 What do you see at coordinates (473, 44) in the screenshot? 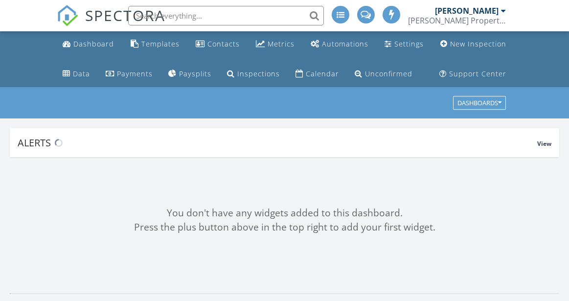
I see `a: New Inspection` at bounding box center [473, 44].